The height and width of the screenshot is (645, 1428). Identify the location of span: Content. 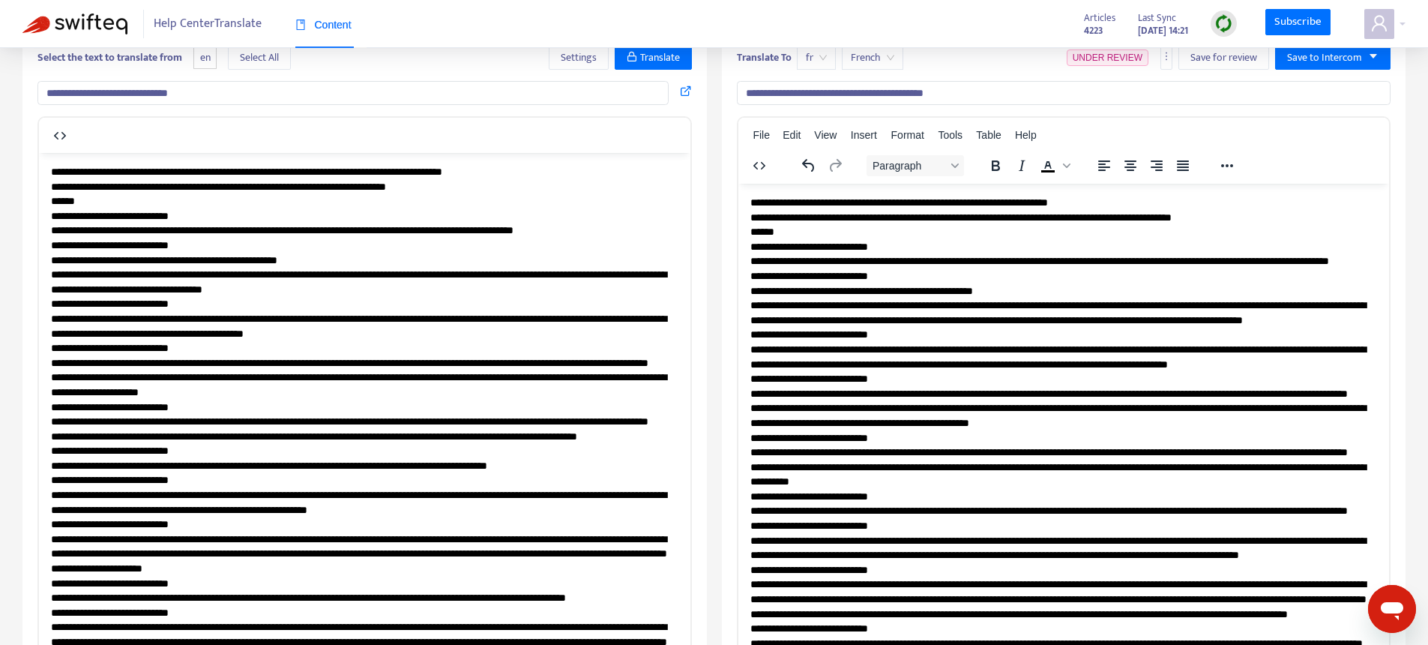
(323, 25).